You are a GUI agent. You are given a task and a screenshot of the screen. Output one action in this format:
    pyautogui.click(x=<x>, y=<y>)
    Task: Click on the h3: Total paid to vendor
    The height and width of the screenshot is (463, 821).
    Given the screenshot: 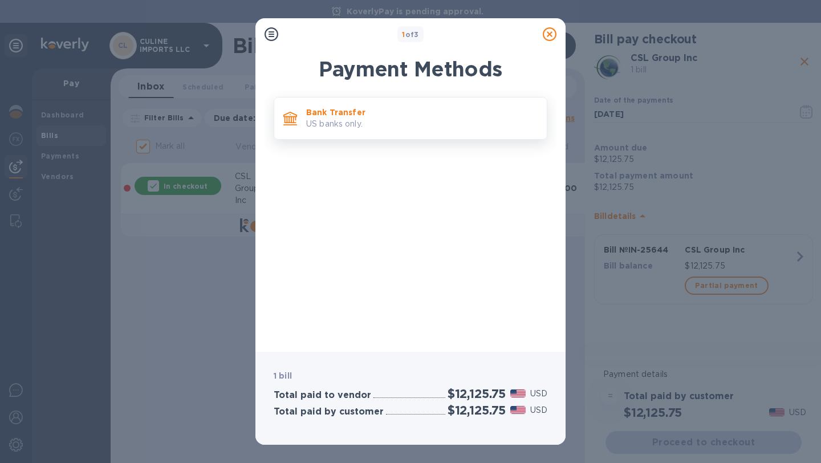 What is the action you would take?
    pyautogui.click(x=322, y=395)
    